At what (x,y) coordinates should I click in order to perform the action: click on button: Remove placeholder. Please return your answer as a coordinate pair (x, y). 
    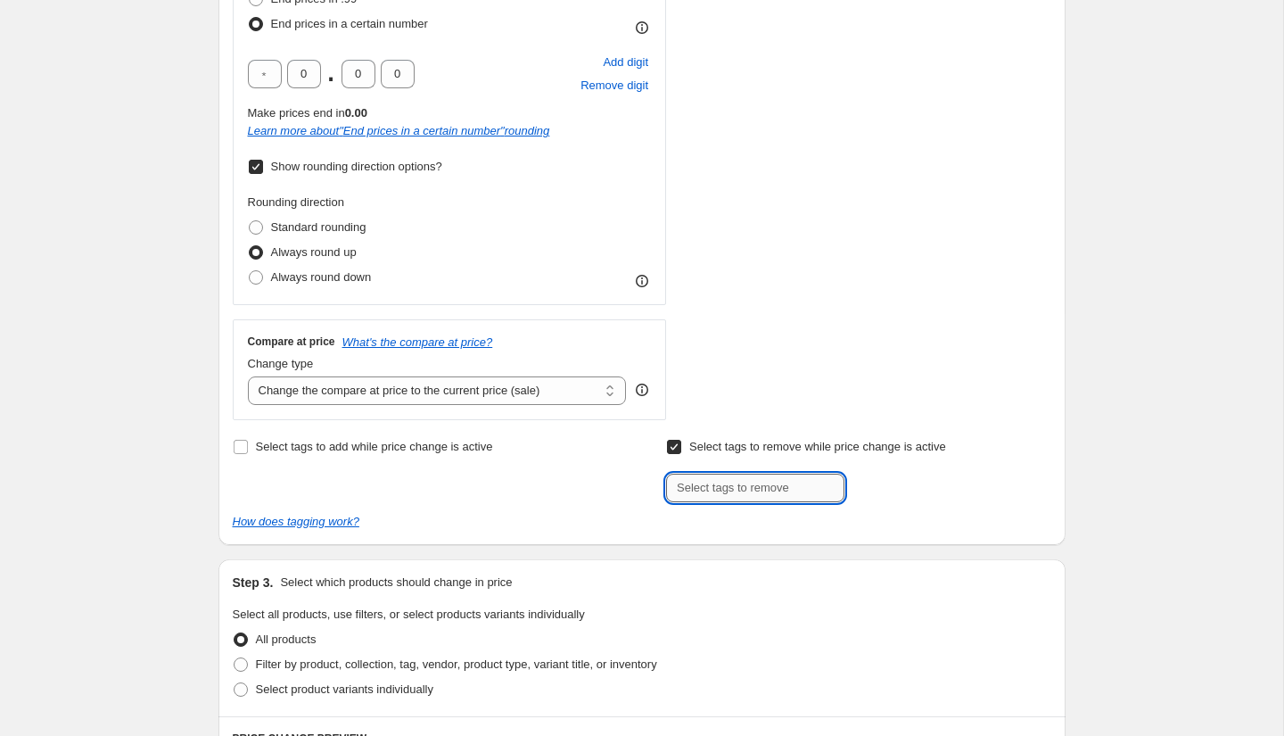
    Looking at the image, I should click on (614, 86).